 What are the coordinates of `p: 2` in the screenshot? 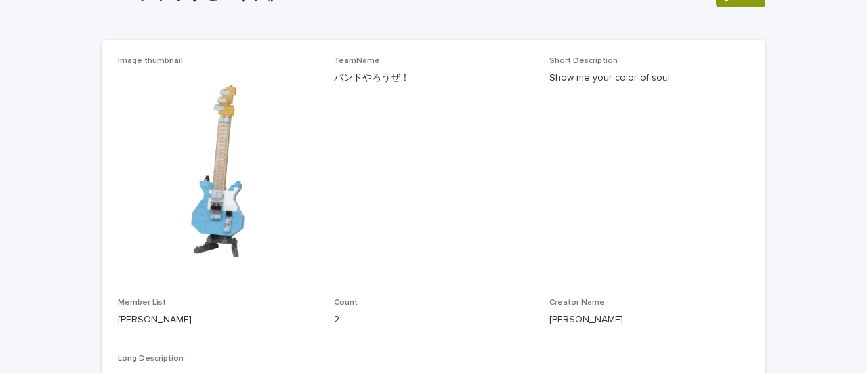 It's located at (434, 320).